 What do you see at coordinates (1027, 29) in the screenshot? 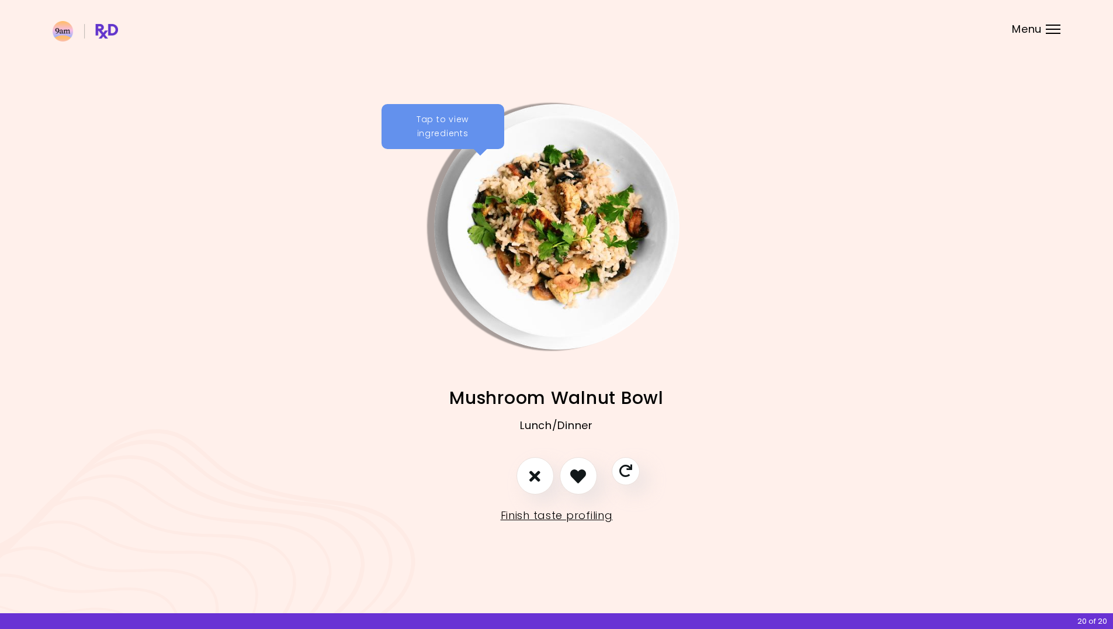
I see `span: Menu` at bounding box center [1027, 29].